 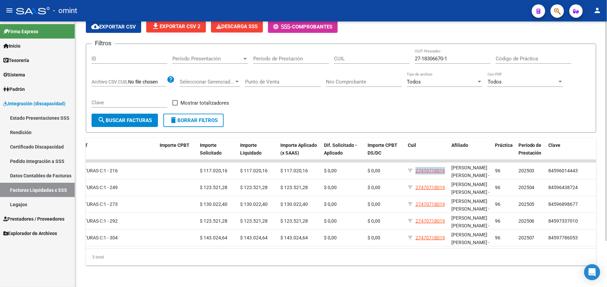 What do you see at coordinates (563, 187) in the screenshot?
I see `span: 84596438724` at bounding box center [563, 187].